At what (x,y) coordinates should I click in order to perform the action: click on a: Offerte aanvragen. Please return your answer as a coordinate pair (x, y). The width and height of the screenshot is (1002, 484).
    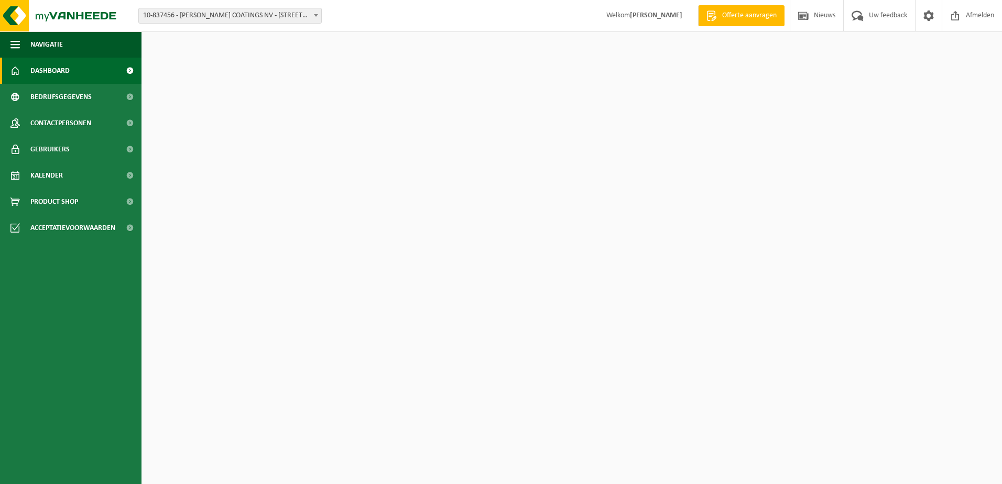
    Looking at the image, I should click on (741, 16).